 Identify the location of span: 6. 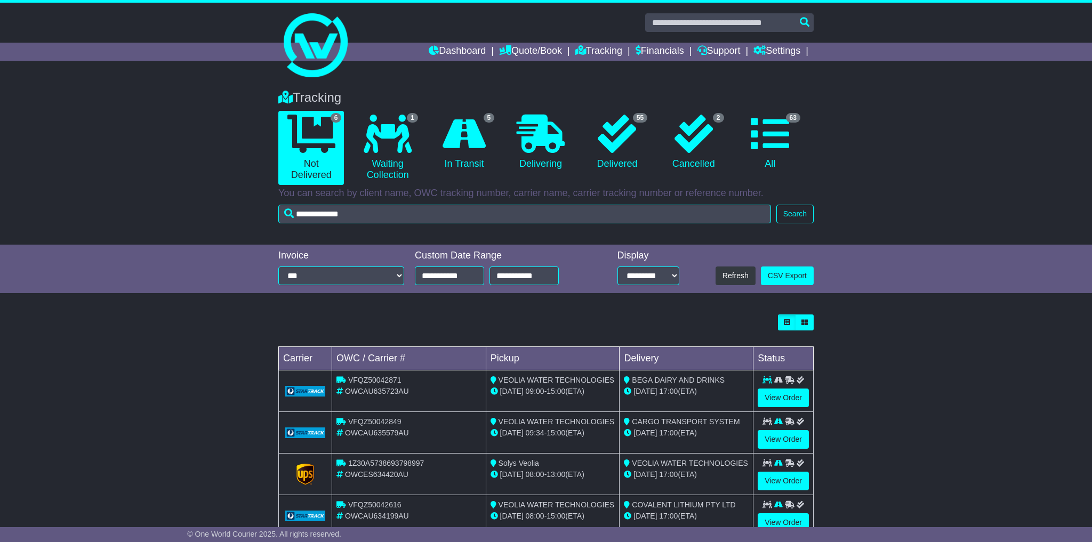
(336, 118).